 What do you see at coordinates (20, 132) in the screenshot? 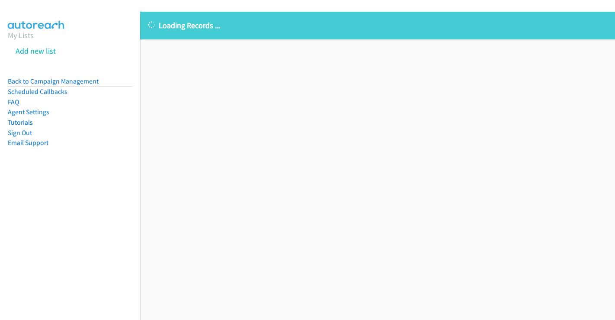
I see `a: Sign Out` at bounding box center [20, 132].